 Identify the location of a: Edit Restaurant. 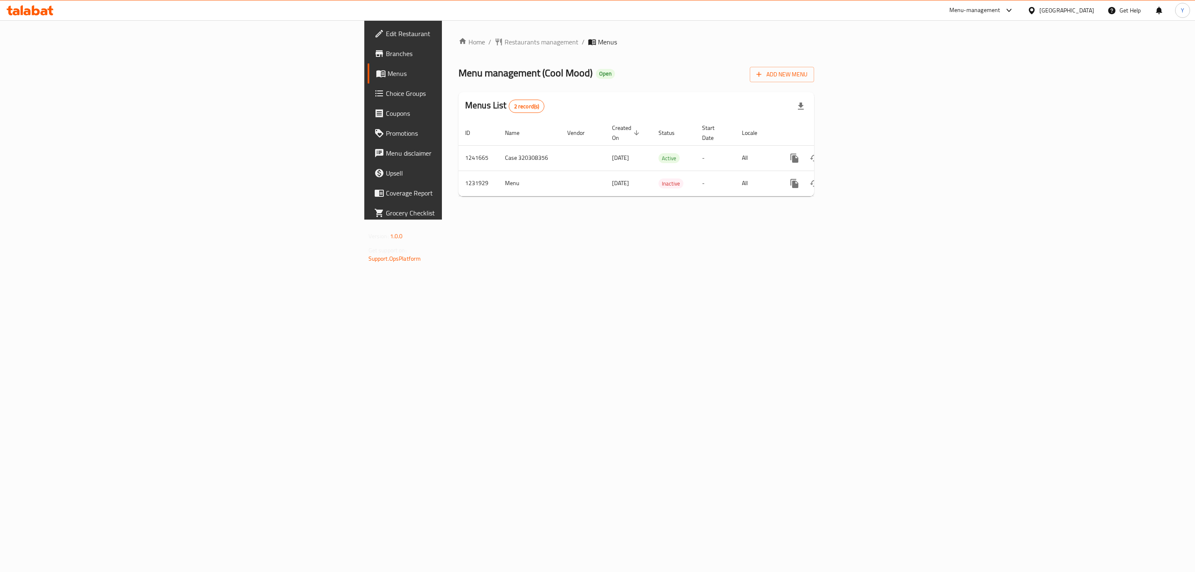
(466, 34).